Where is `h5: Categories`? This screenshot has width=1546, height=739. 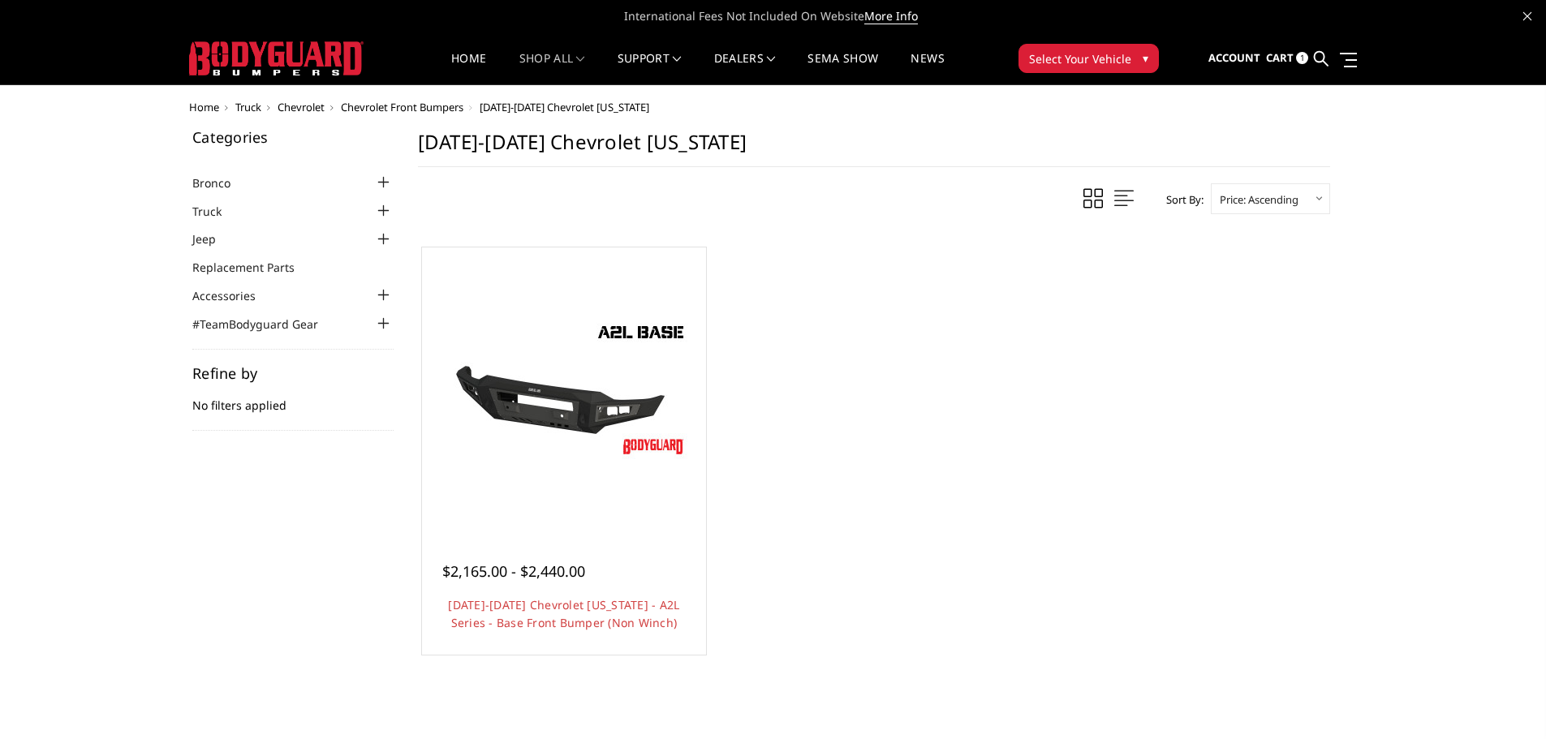
h5: Categories is located at coordinates (293, 137).